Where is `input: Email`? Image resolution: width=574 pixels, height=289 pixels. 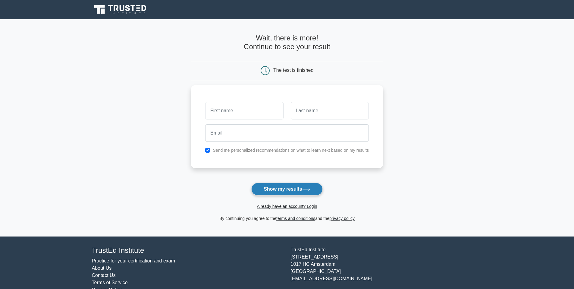 input: Email is located at coordinates (287, 133).